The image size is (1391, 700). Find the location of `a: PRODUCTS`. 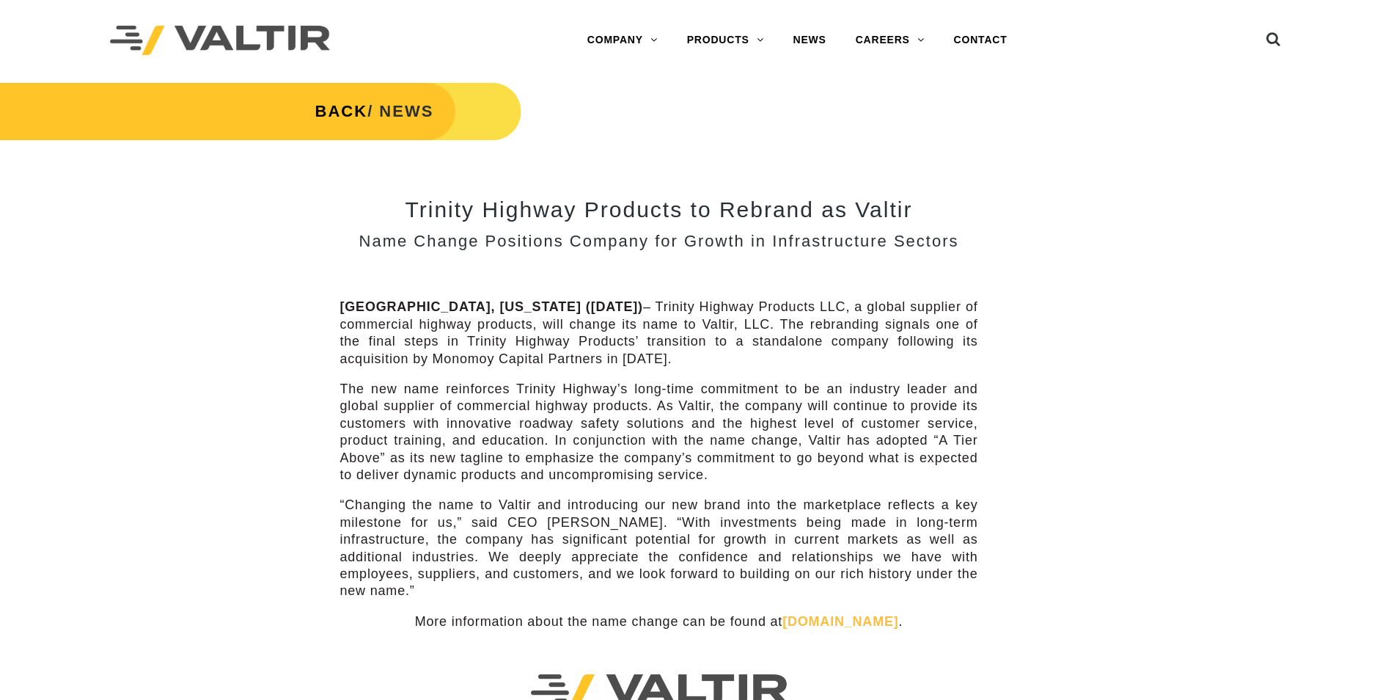

a: PRODUCTS is located at coordinates (725, 40).